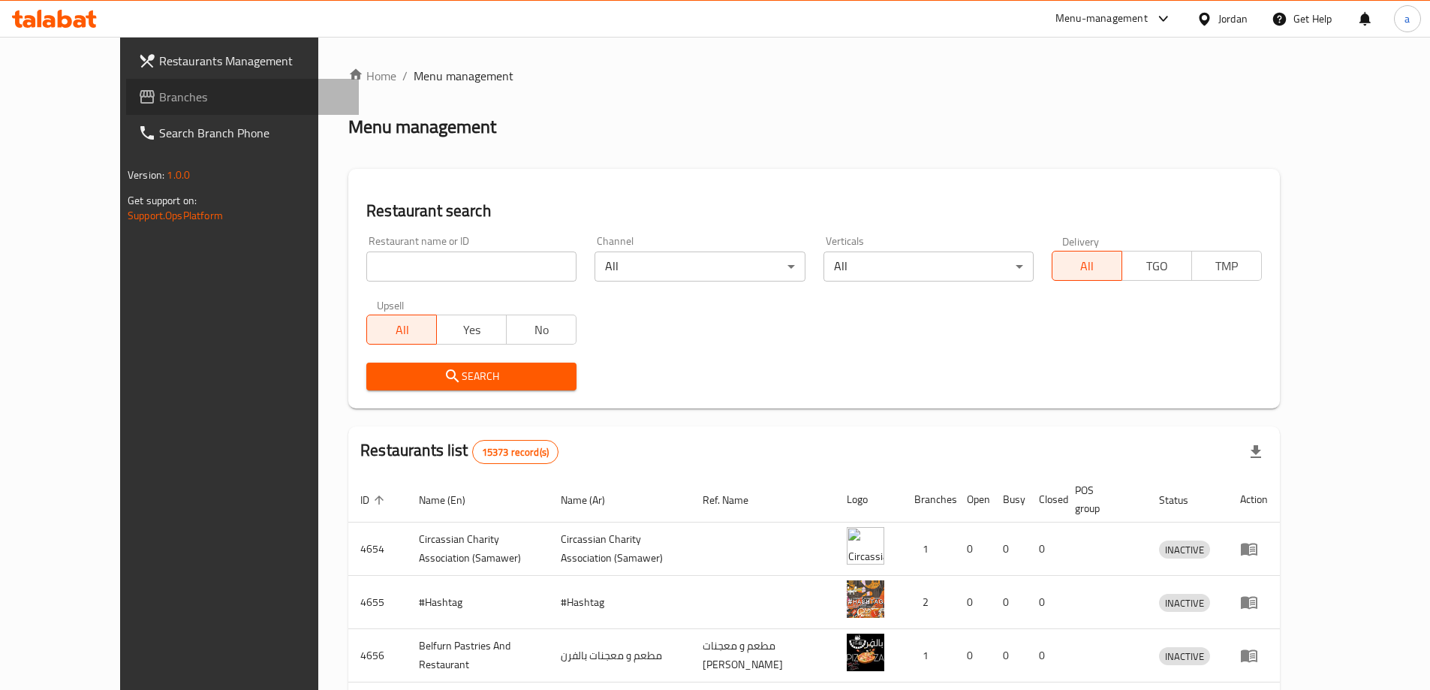 The width and height of the screenshot is (1430, 690). I want to click on th: Action, so click(1253, 499).